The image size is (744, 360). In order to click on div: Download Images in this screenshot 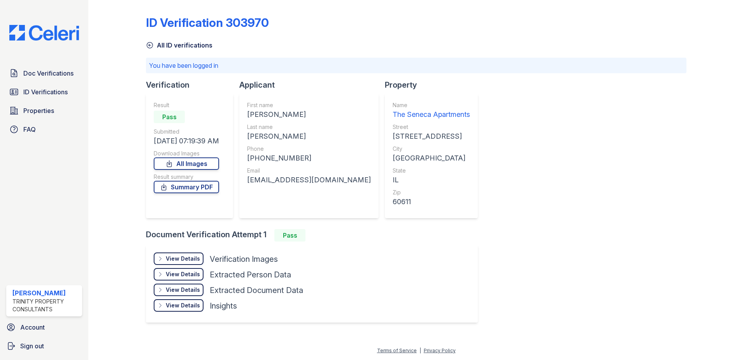, I will do `click(186, 153)`.